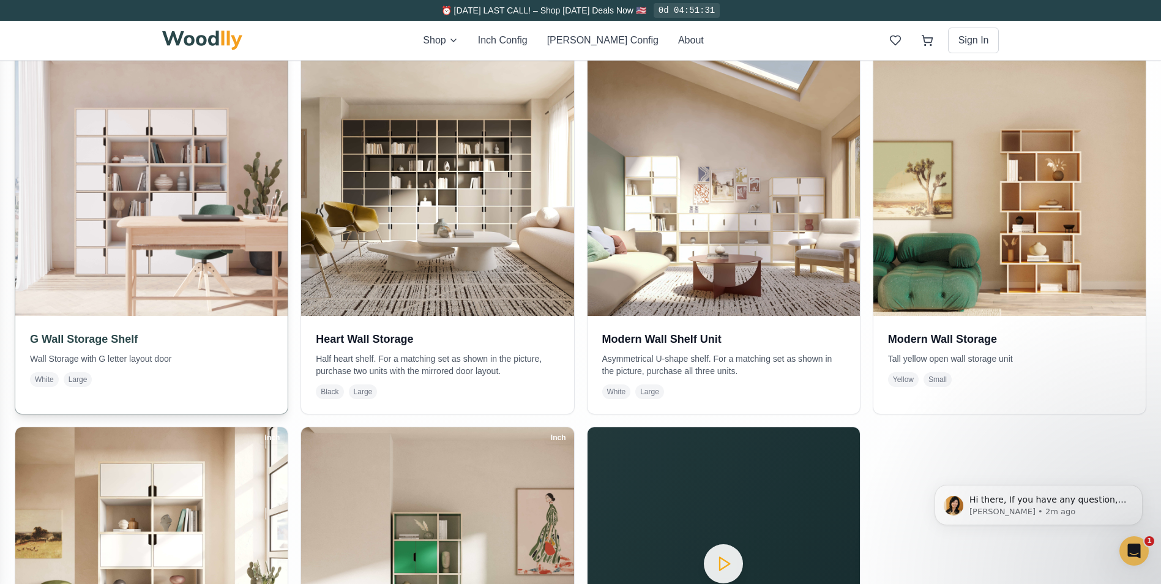 This screenshot has height=584, width=1161. Describe the element at coordinates (724, 365) in the screenshot. I see `p: Asymmetrical U-shape shelf. For a matching set as shown in the picture, purchase all three units.` at that location.